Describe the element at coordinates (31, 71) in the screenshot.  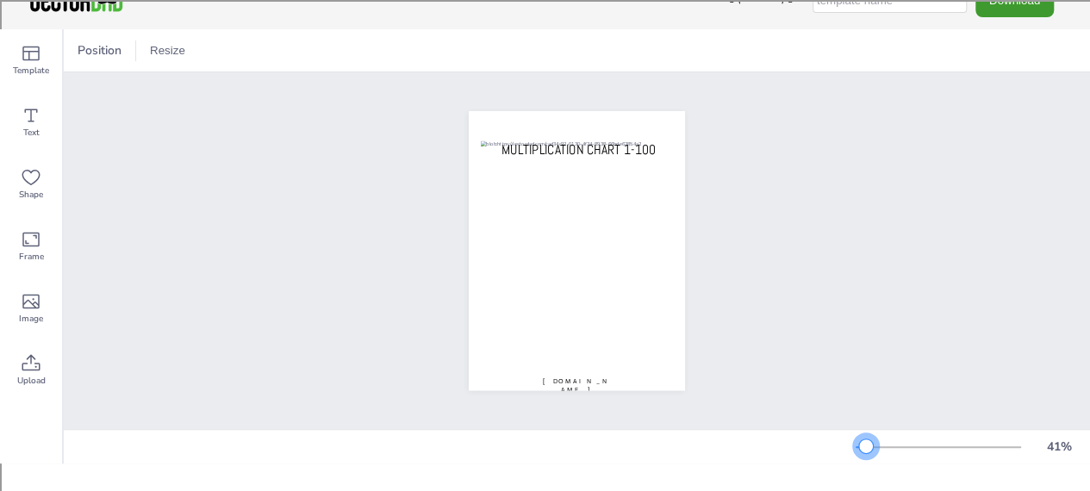
I see `span: Template` at that location.